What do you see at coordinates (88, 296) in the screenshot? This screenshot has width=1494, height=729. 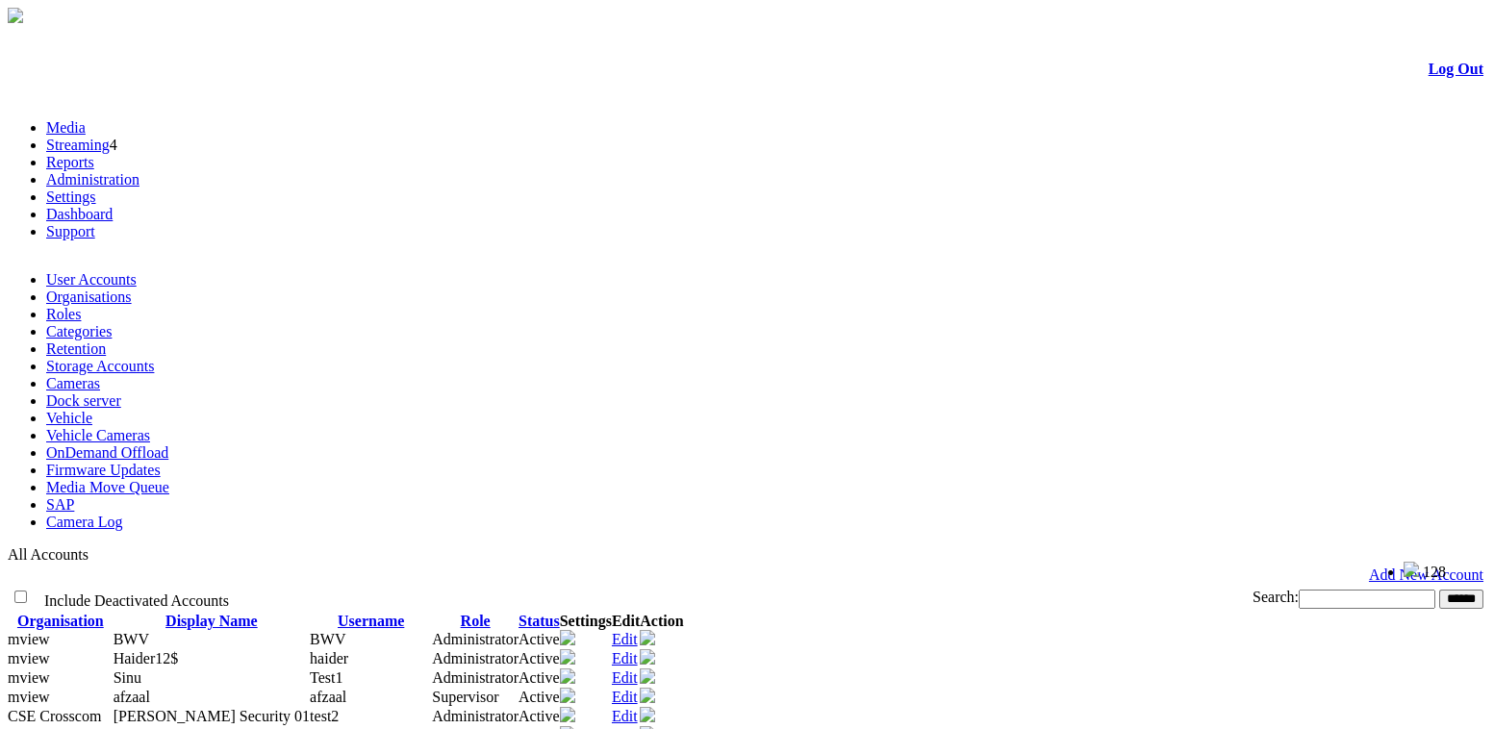 I see `a: Organisations` at bounding box center [88, 296].